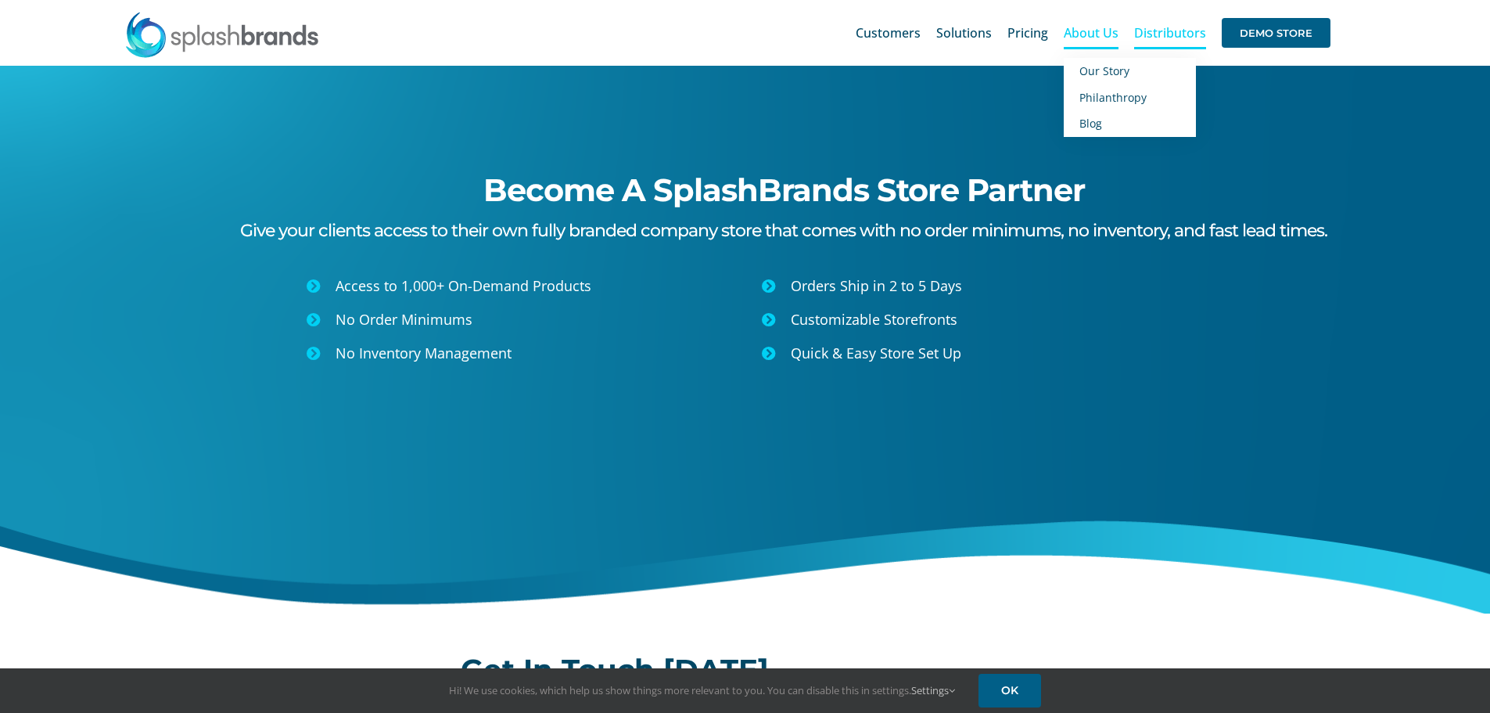 The image size is (1490, 713). What do you see at coordinates (1091, 123) in the screenshot?
I see `span: Blog` at bounding box center [1091, 123].